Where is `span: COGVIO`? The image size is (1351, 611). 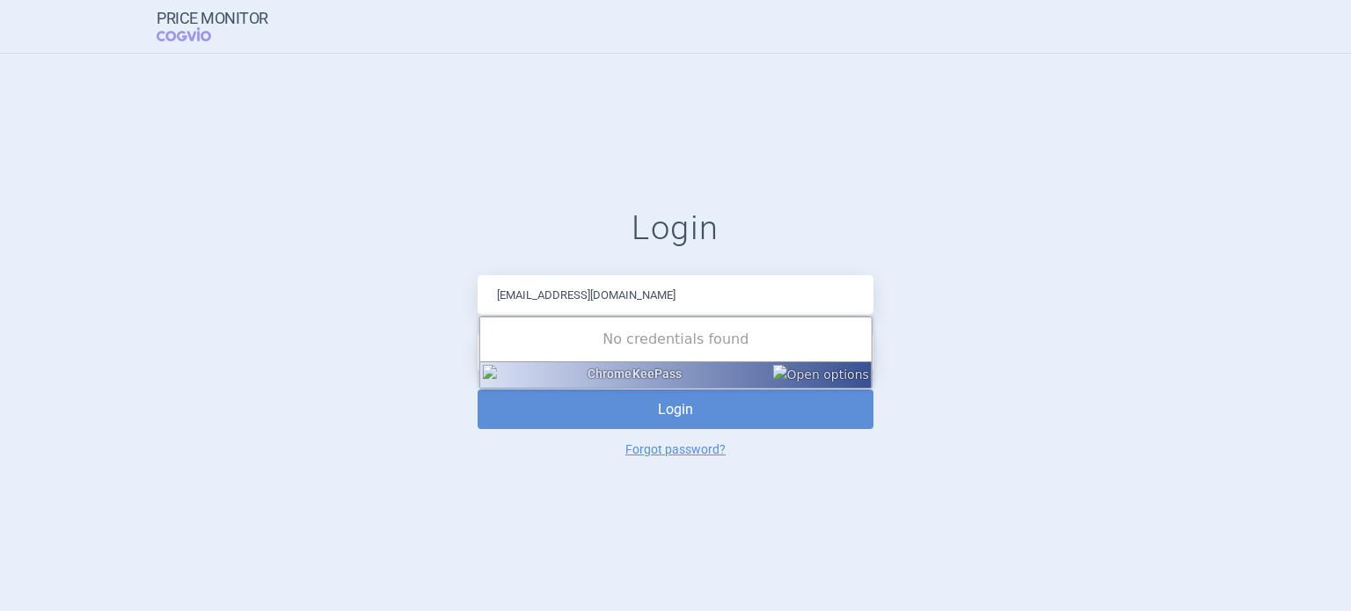 span: COGVIO is located at coordinates (196, 34).